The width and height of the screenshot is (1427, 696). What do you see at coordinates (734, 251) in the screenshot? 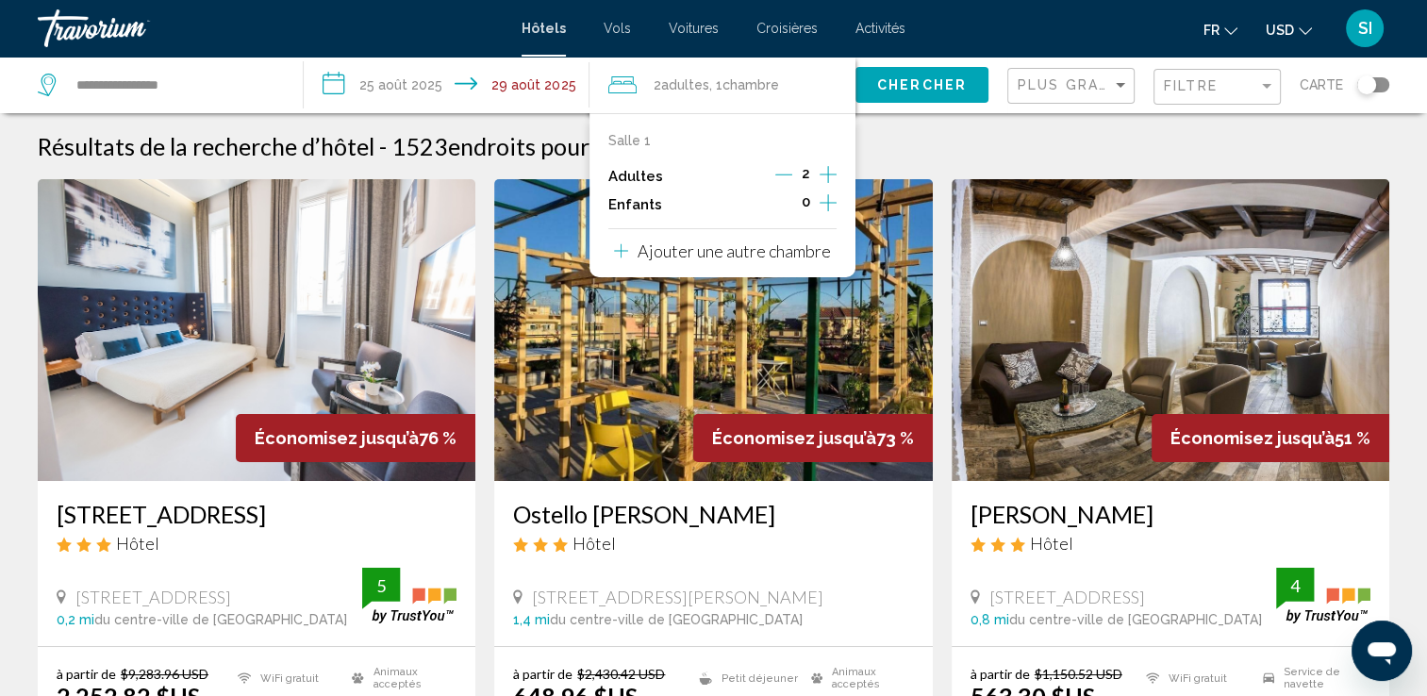
I see `p: Ajouter une autre chambre` at bounding box center [734, 251].